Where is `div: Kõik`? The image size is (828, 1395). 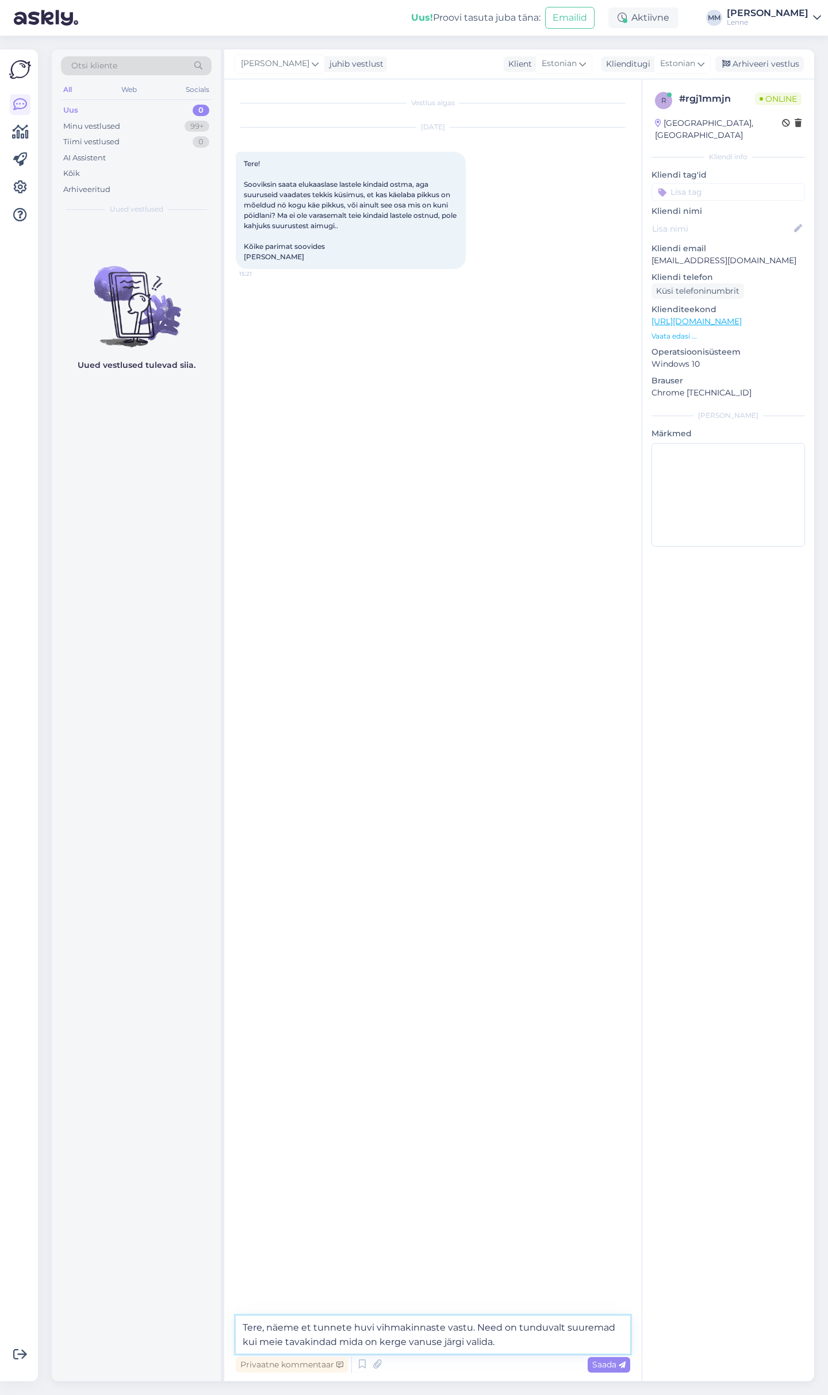 div: Kõik is located at coordinates (71, 174).